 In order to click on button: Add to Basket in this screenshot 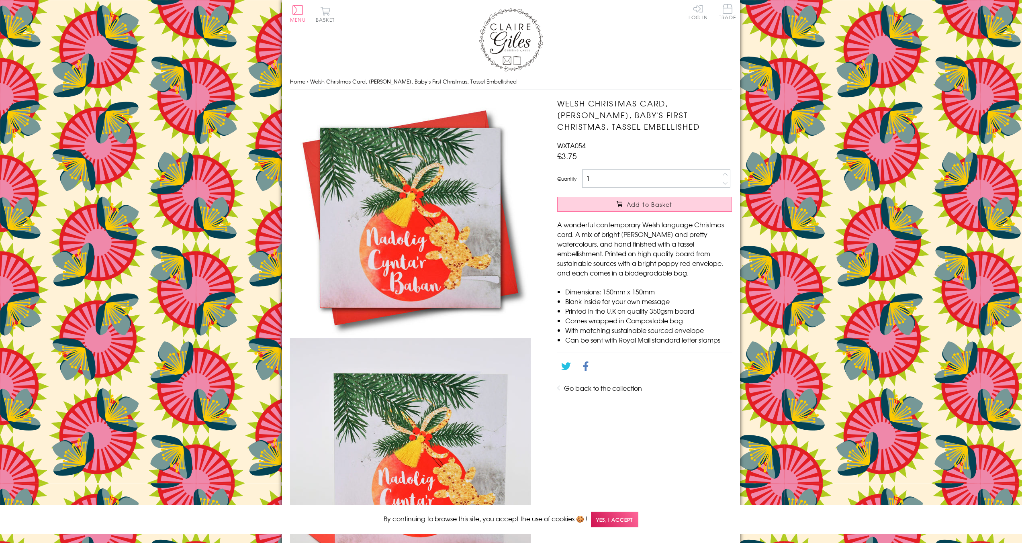, I will do `click(644, 204)`.